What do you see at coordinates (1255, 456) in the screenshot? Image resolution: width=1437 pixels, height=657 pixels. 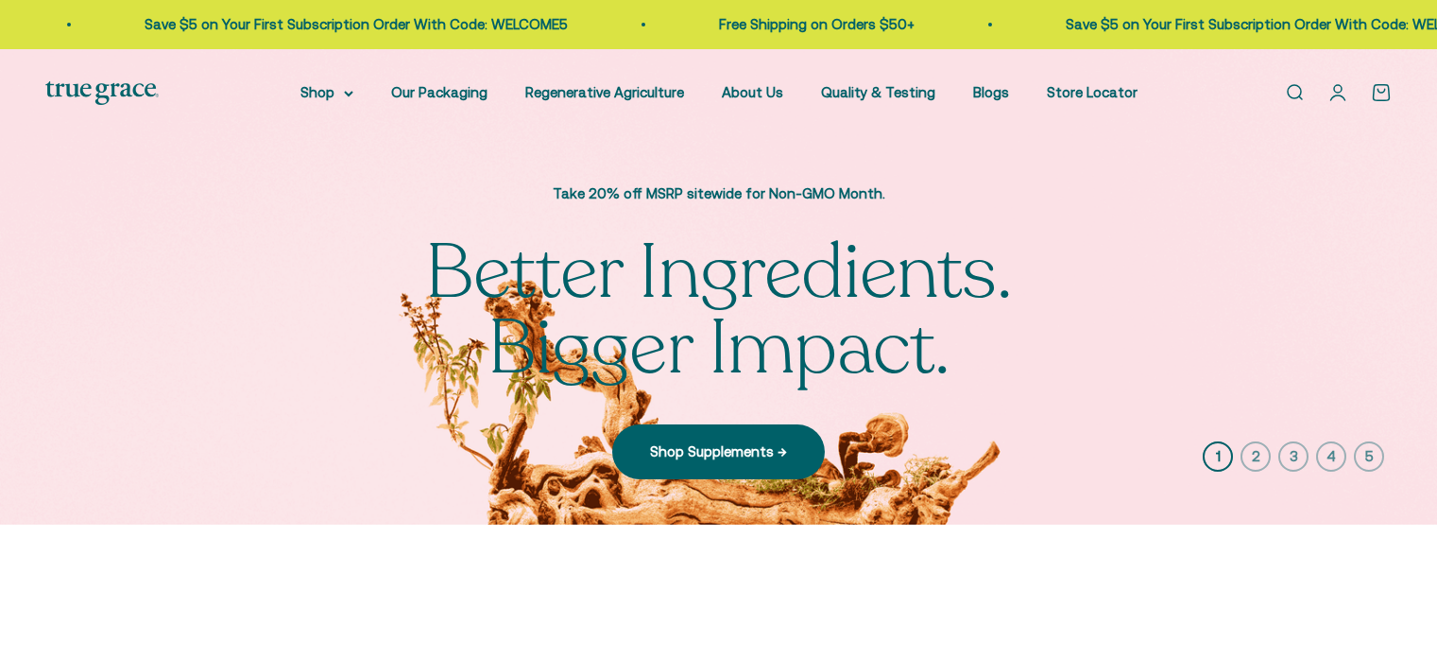 I see `button: 2` at bounding box center [1255, 456].